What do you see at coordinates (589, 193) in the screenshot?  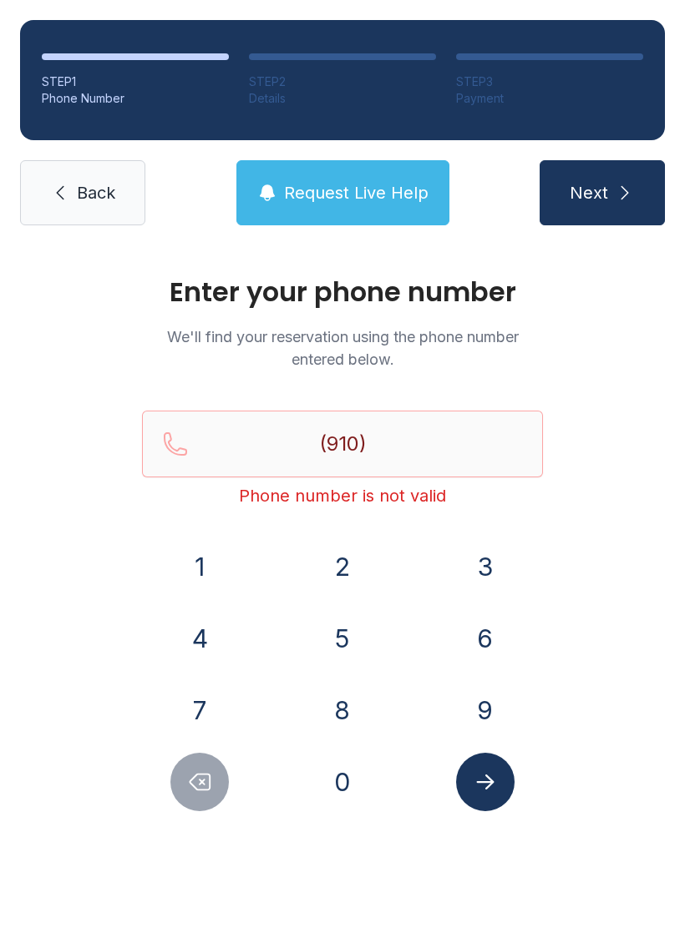 I see `span: Next` at bounding box center [589, 193].